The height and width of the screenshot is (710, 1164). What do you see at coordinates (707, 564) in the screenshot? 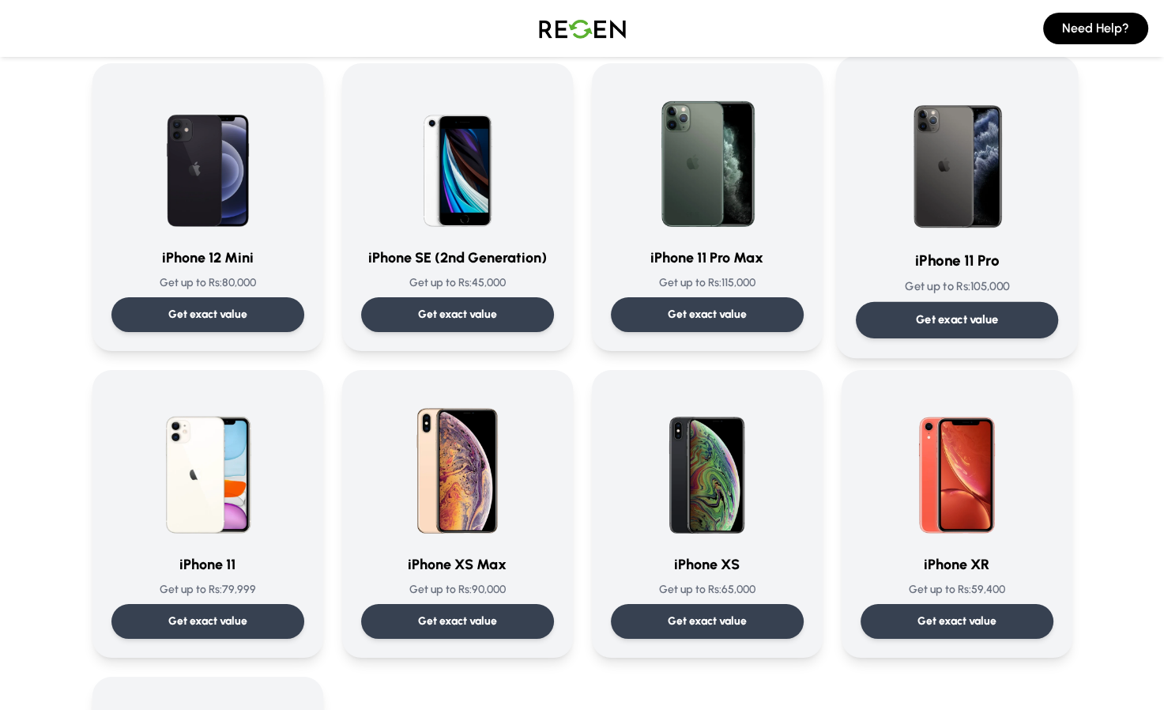
I see `h3: iPhone XS` at bounding box center [707, 564].